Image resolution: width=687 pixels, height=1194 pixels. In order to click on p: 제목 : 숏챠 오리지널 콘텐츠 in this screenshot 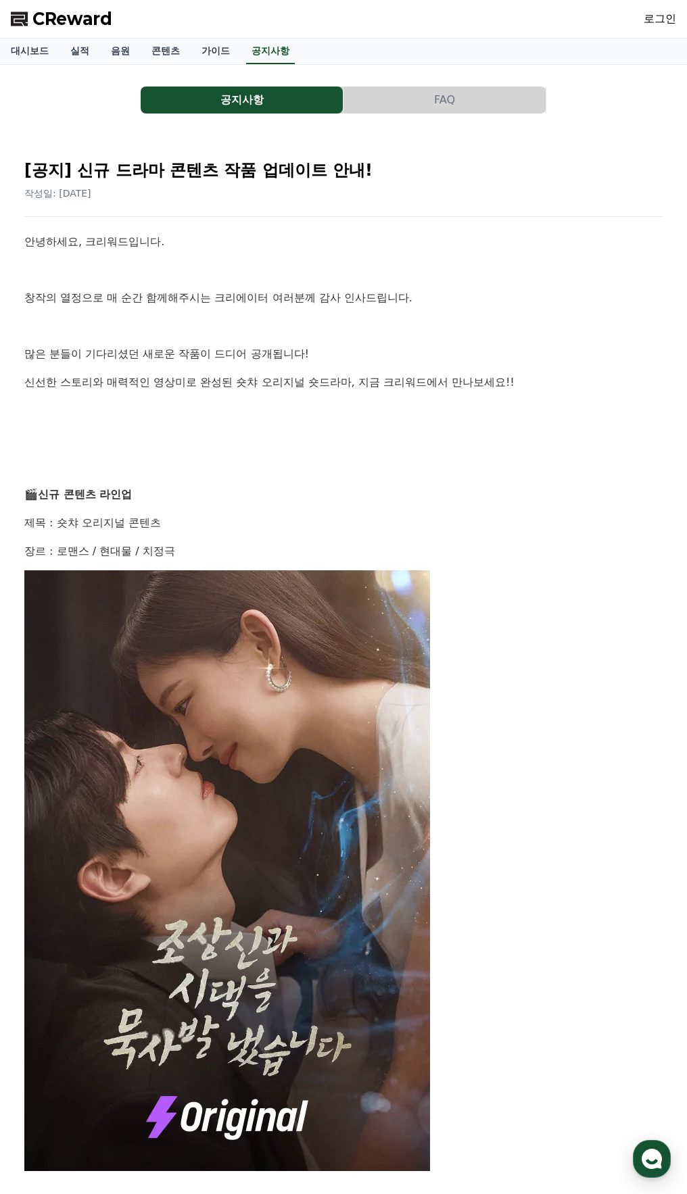, I will do `click(343, 523)`.